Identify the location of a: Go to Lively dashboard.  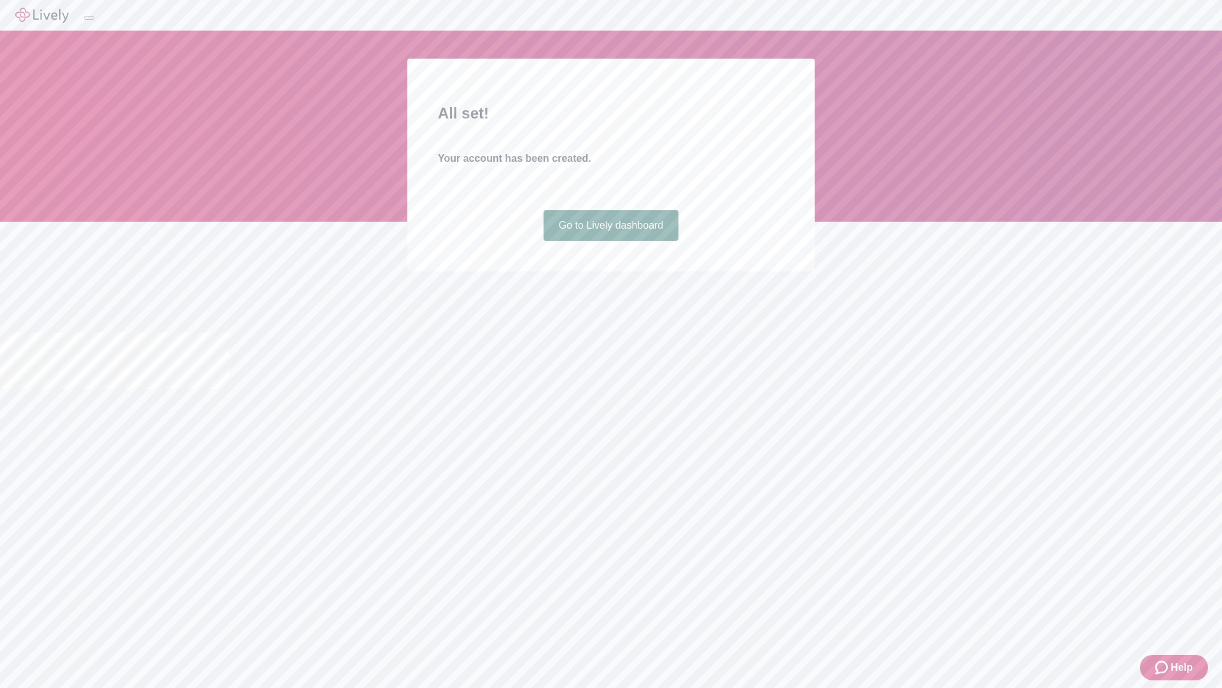
(611, 225).